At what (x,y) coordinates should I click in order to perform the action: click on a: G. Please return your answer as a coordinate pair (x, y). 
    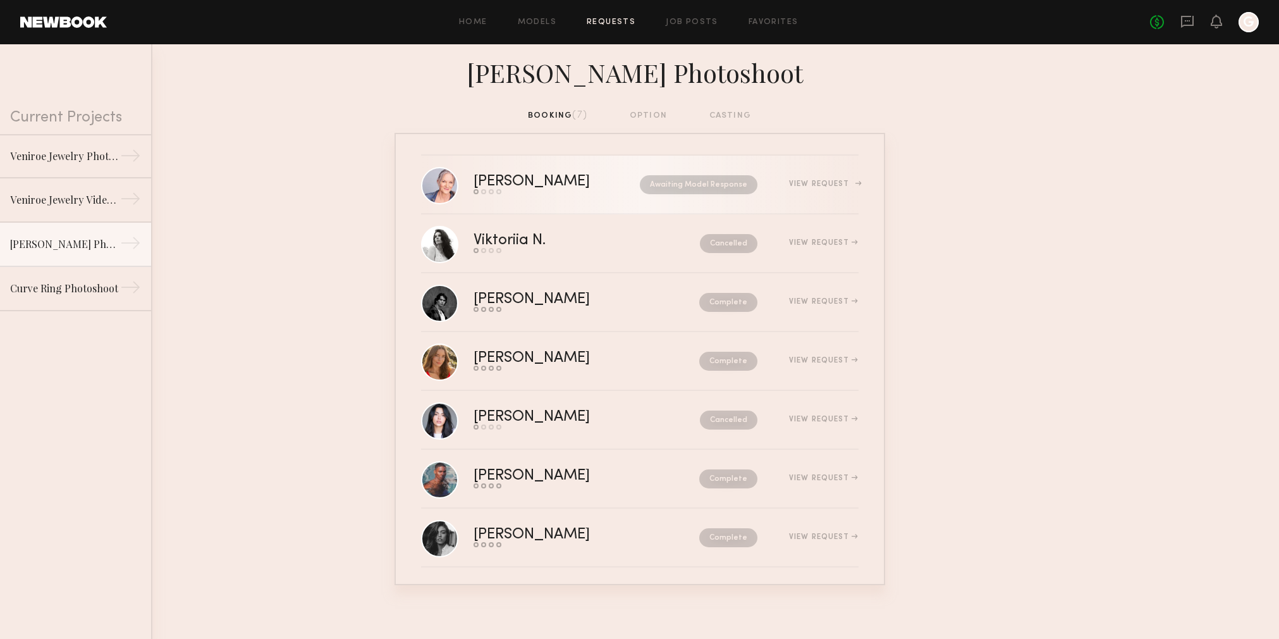
    Looking at the image, I should click on (1249, 22).